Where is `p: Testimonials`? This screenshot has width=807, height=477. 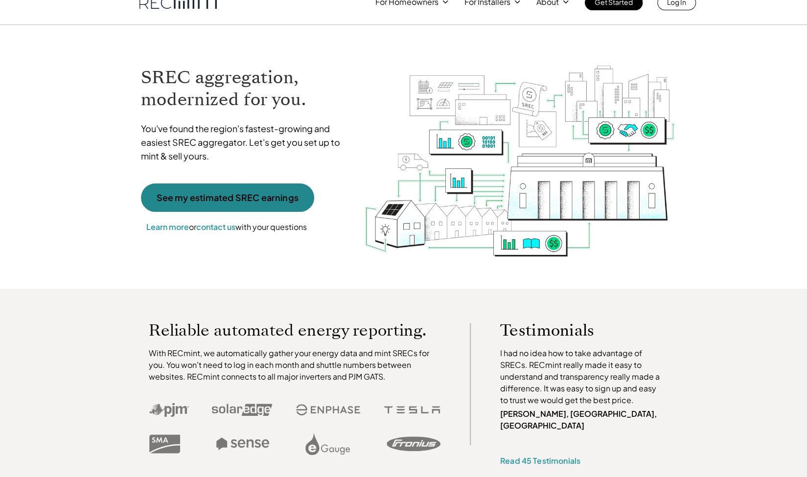
p: Testimonials is located at coordinates (573, 330).